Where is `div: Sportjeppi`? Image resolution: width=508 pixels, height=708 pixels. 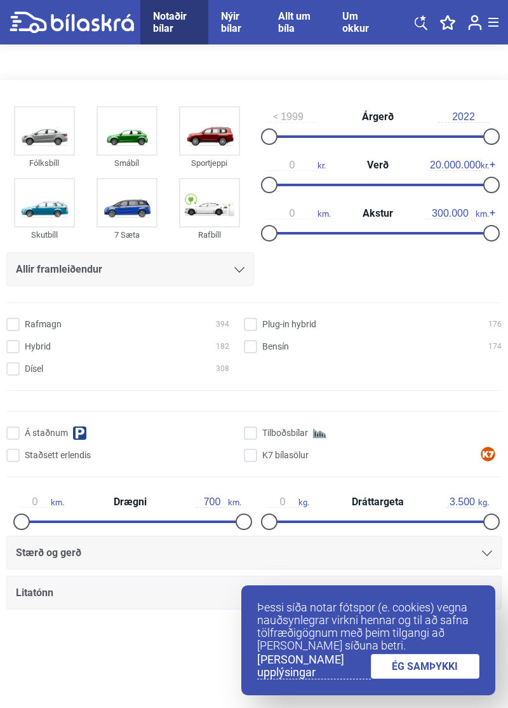 div: Sportjeppi is located at coordinates (210, 163).